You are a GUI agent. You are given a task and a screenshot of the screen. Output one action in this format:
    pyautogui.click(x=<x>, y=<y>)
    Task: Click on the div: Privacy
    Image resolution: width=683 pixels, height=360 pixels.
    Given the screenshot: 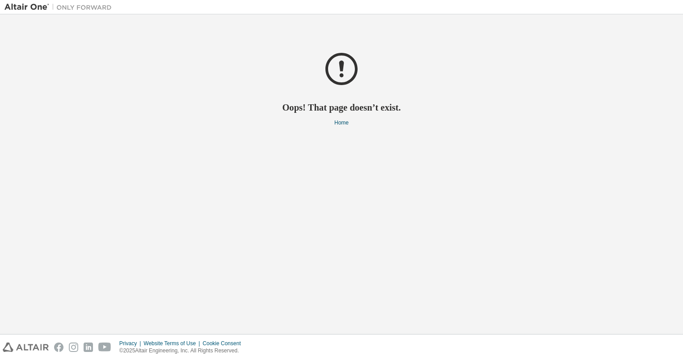 What is the action you would take?
    pyautogui.click(x=131, y=343)
    